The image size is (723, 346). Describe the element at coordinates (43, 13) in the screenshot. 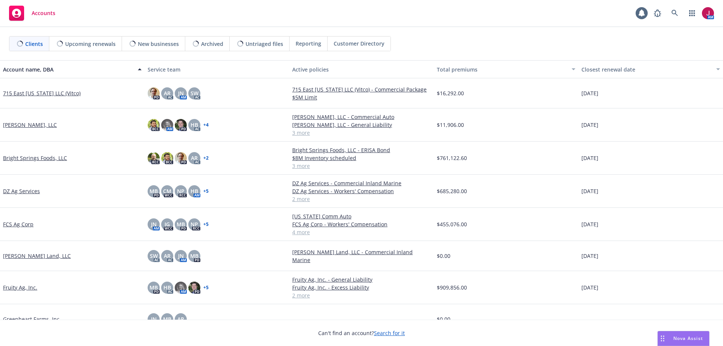

I see `span: Accounts` at that location.